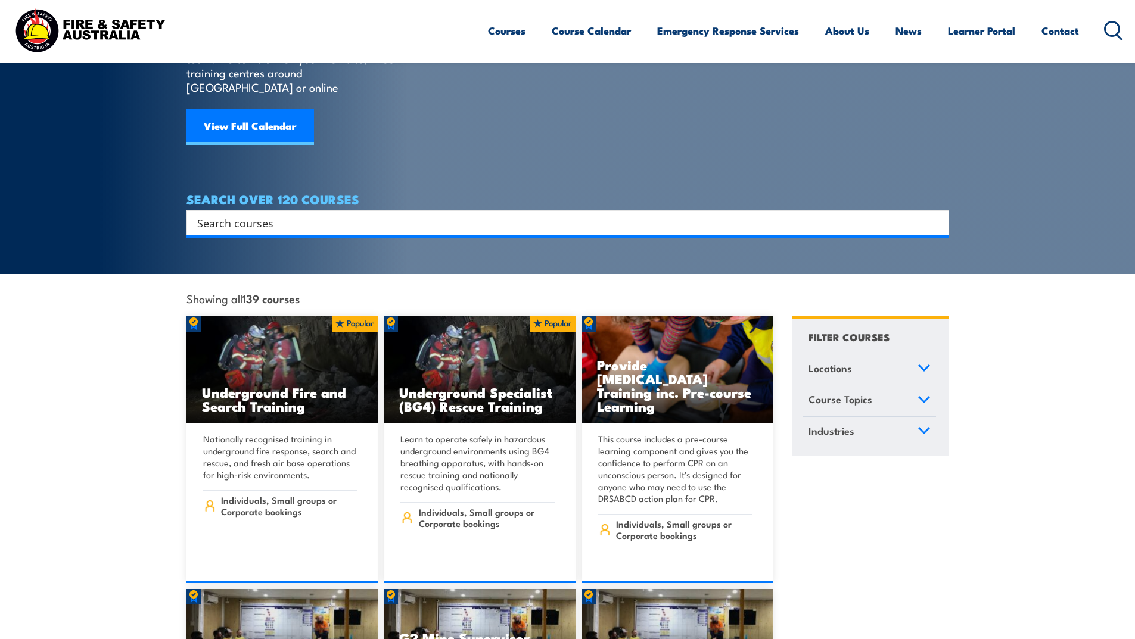  I want to click on p: This course includes a pre-course learning component and gives you the confidence to perform CPR ..., so click(676, 469).